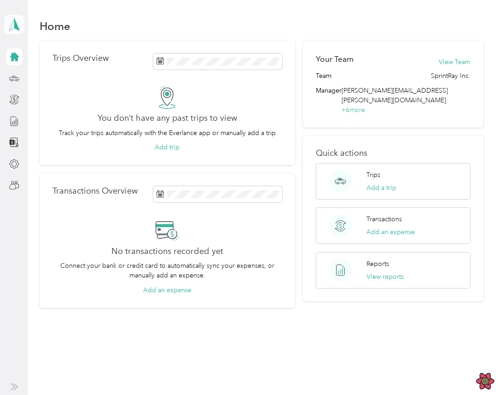 This screenshot has width=499, height=395. Describe the element at coordinates (335, 59) in the screenshot. I see `h2: Your Team` at that location.